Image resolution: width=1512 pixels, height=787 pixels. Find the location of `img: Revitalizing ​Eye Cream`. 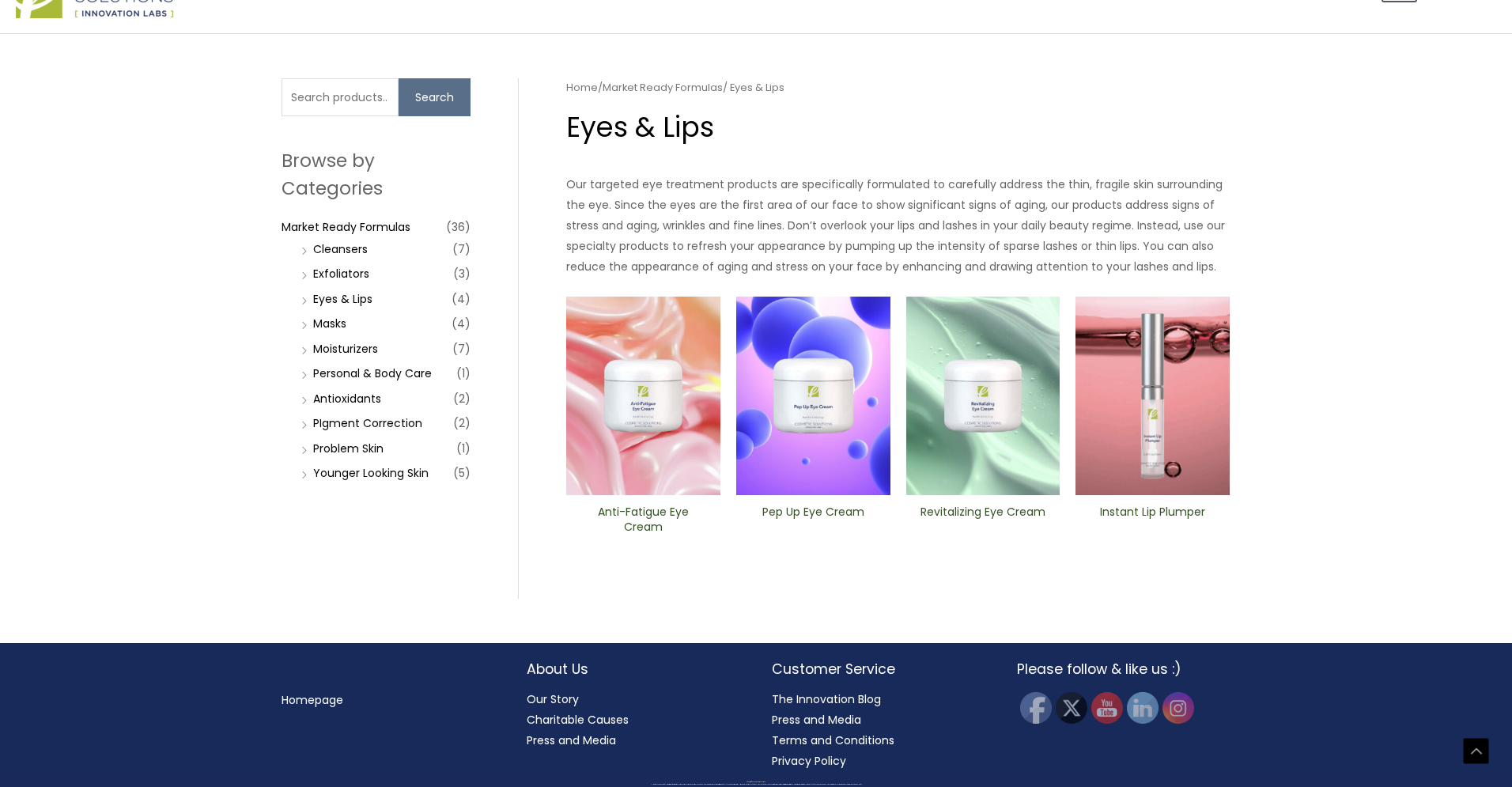

img: Revitalizing ​Eye Cream is located at coordinates (983, 396).